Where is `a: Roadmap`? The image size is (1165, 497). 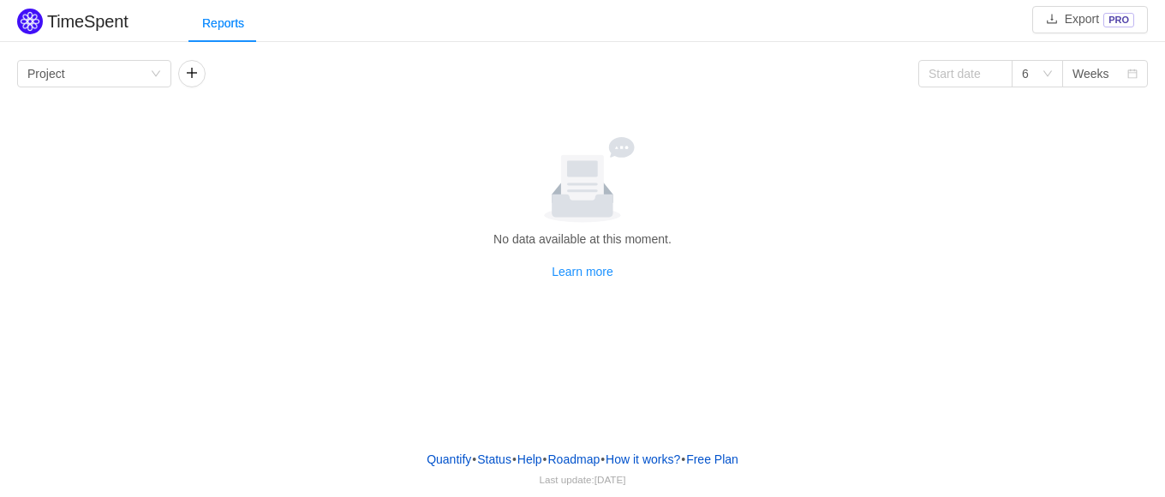 a: Roadmap is located at coordinates (574, 459).